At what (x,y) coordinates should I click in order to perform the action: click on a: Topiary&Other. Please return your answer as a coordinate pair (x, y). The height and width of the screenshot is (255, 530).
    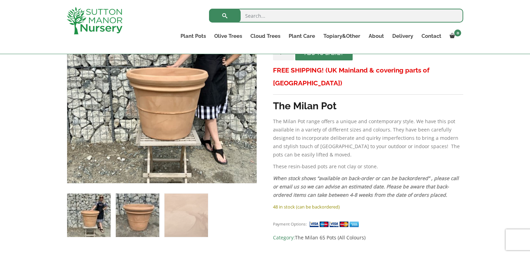
    Looking at the image, I should click on (342, 36).